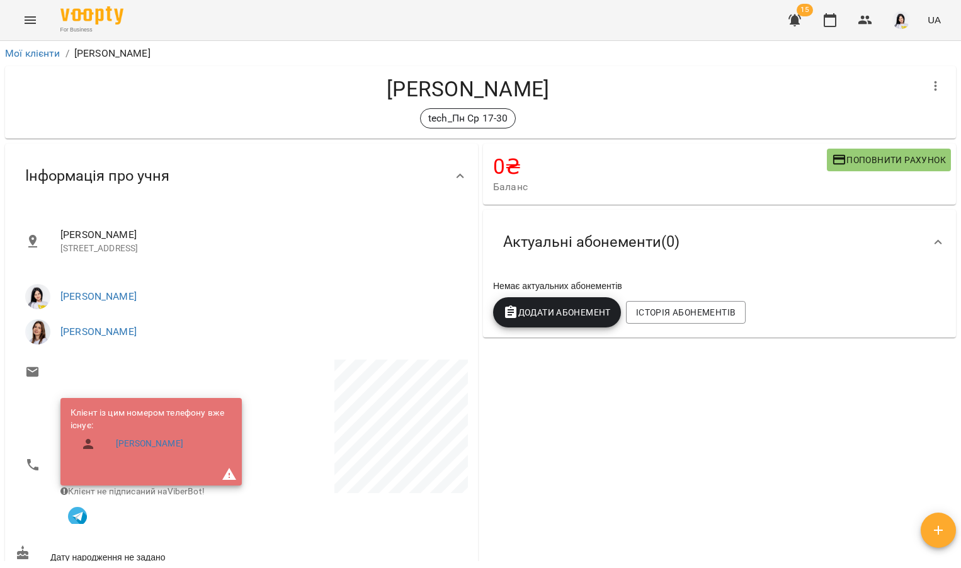  I want to click on span: Поповнити рахунок, so click(888, 160).